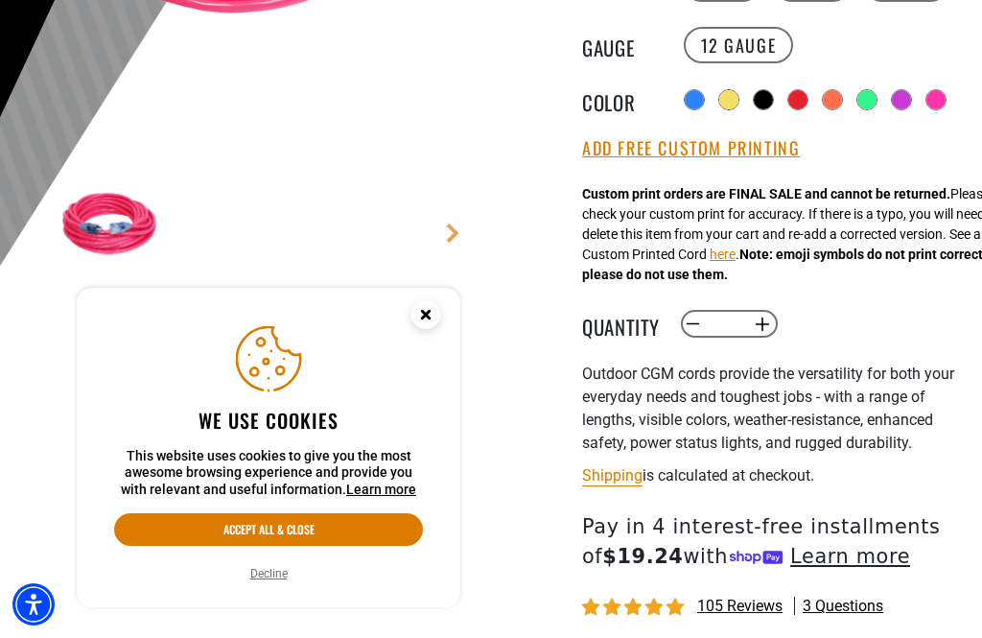 This screenshot has width=982, height=638. Describe the element at coordinates (722, 254) in the screenshot. I see `button: here` at that location.